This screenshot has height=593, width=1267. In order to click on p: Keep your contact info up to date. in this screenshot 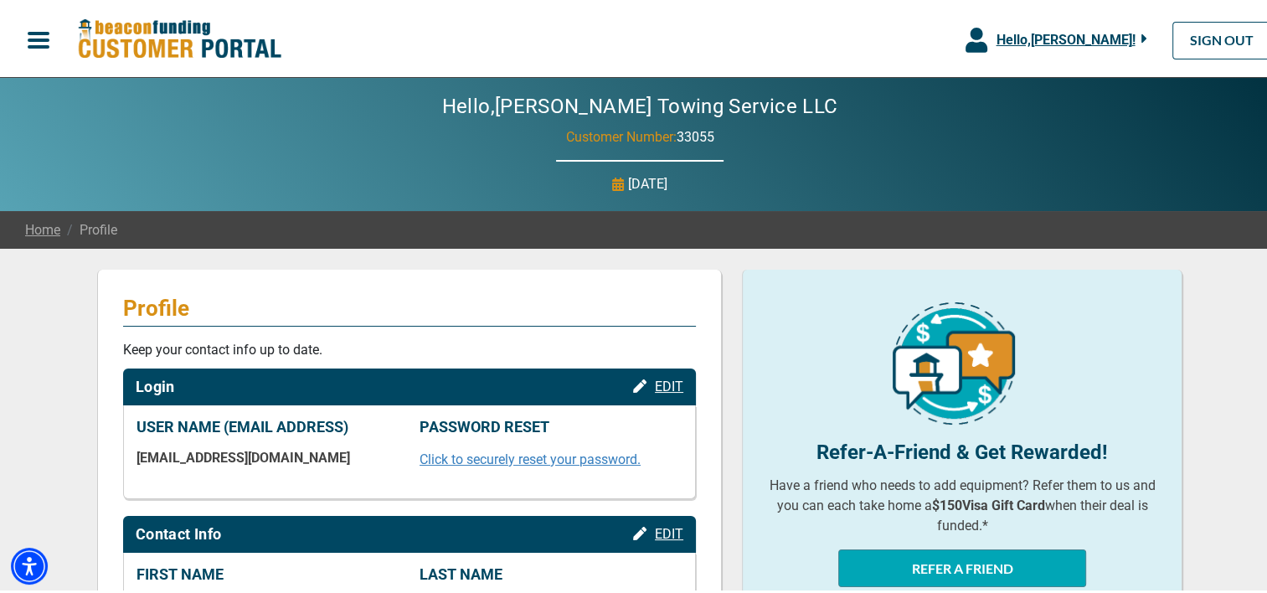, I will do `click(409, 347)`.